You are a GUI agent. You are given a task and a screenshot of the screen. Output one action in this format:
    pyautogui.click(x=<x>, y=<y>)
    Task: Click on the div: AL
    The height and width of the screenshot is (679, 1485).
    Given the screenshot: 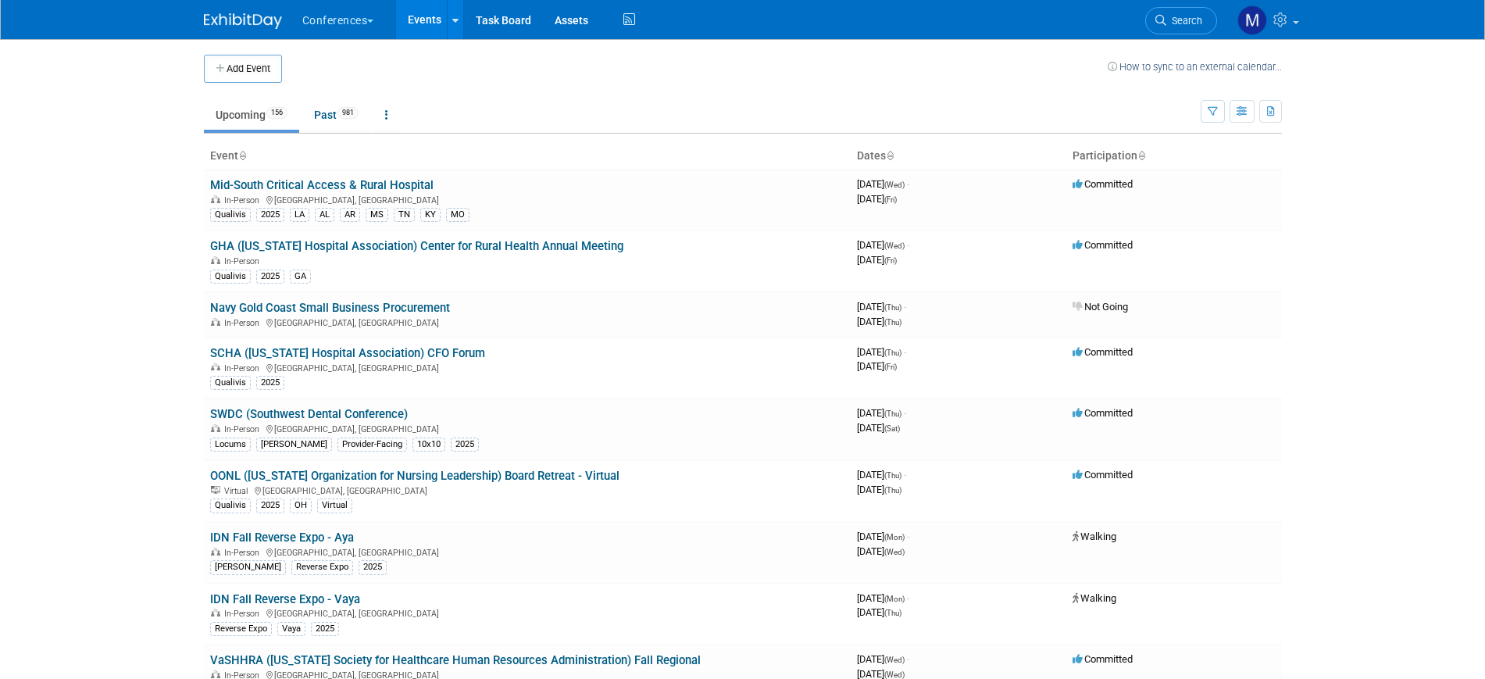 What is the action you would take?
    pyautogui.click(x=324, y=215)
    